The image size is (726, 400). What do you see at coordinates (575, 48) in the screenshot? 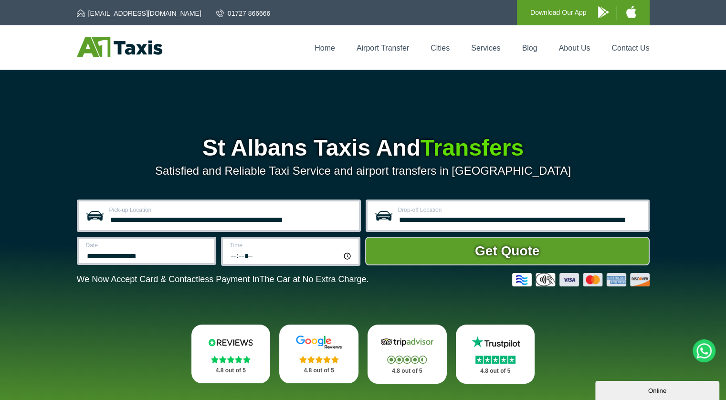
I see `a: About Us` at bounding box center [575, 48].